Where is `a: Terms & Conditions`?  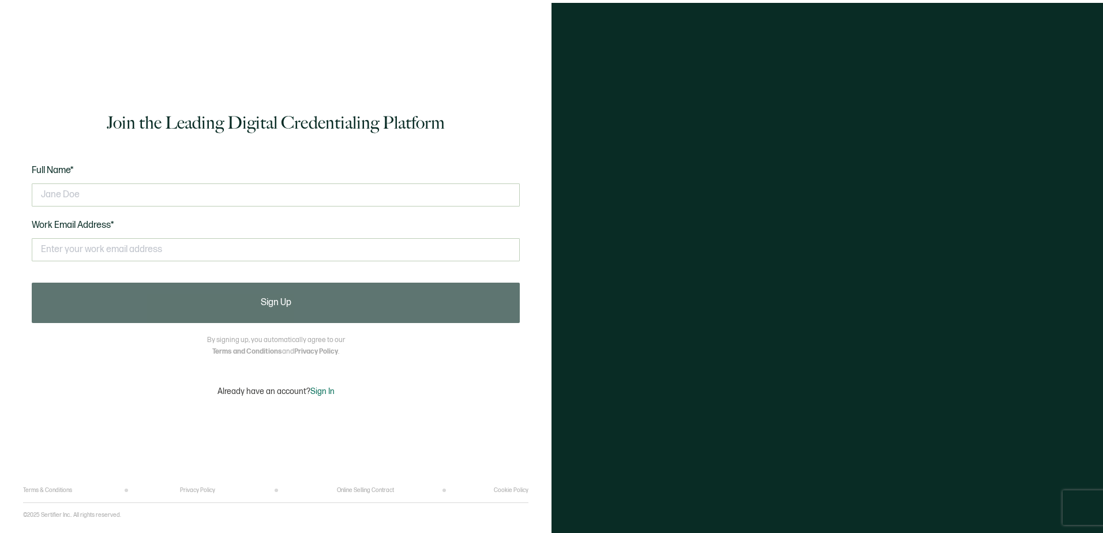
a: Terms & Conditions is located at coordinates (47, 490).